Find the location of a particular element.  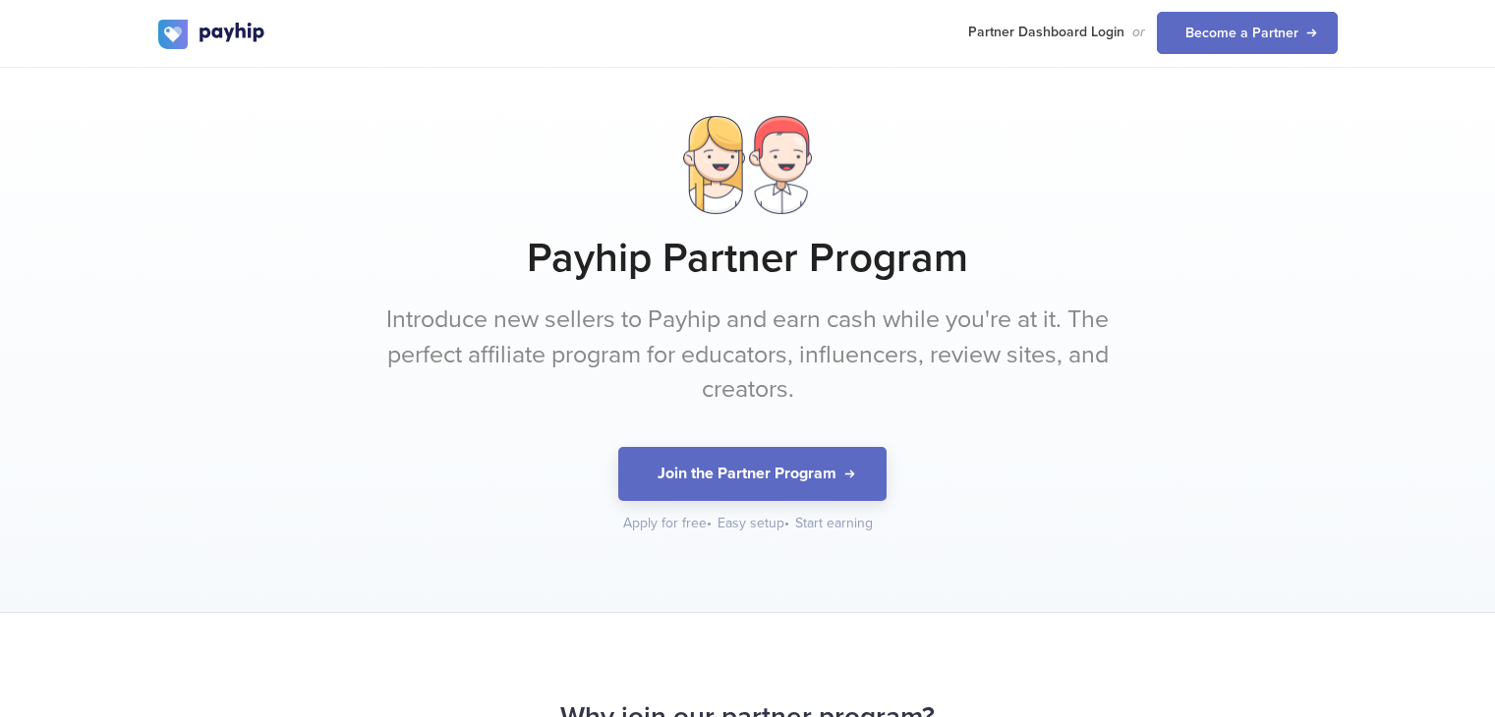

a: Become a Partner is located at coordinates (1247, 32).